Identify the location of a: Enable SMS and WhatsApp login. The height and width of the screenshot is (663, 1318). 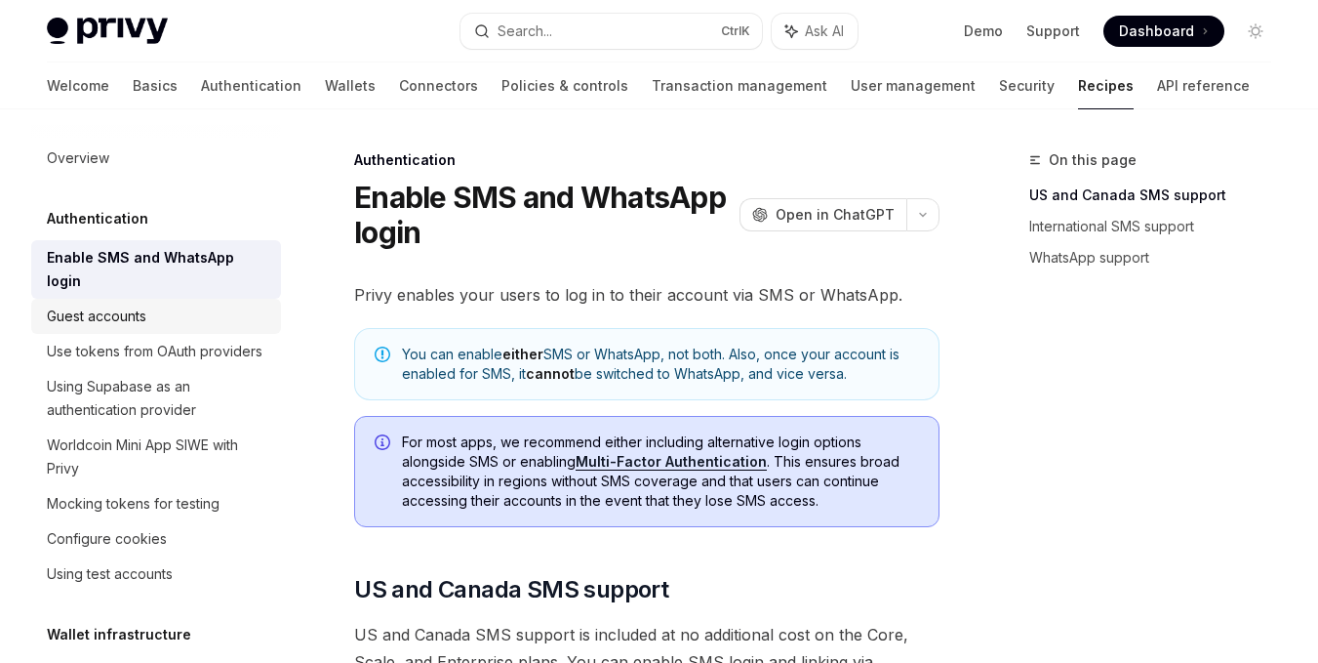
(156, 269).